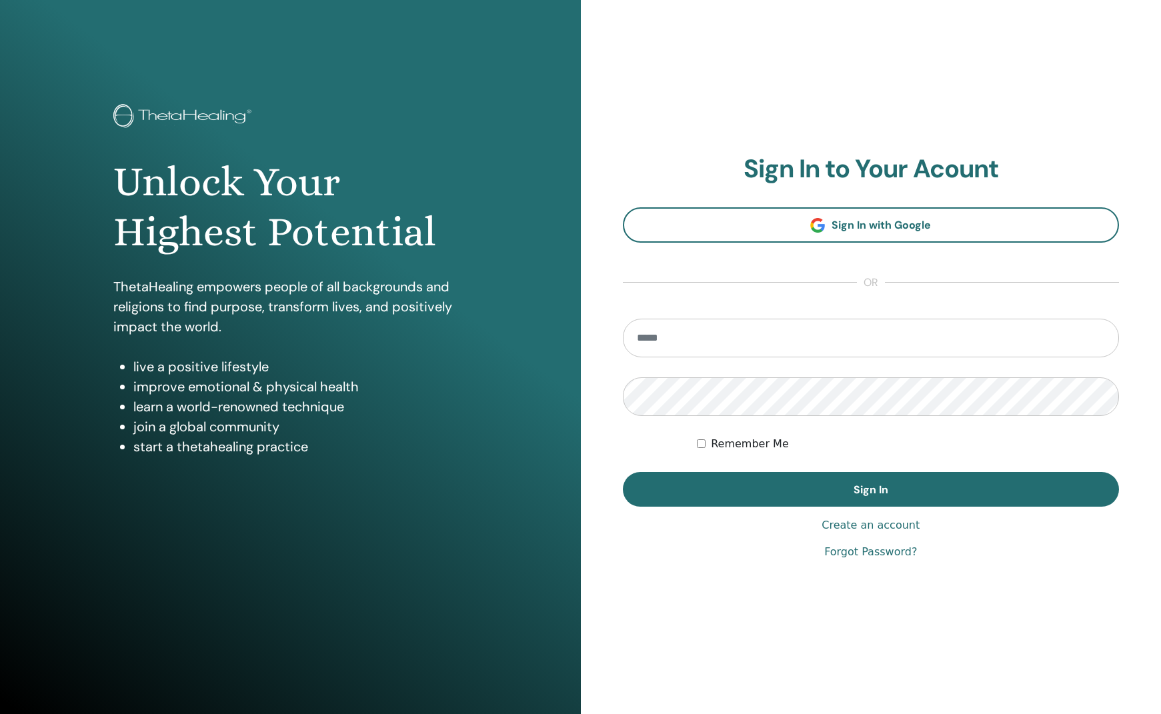 The width and height of the screenshot is (1161, 714). I want to click on span: Sign In with Google, so click(881, 225).